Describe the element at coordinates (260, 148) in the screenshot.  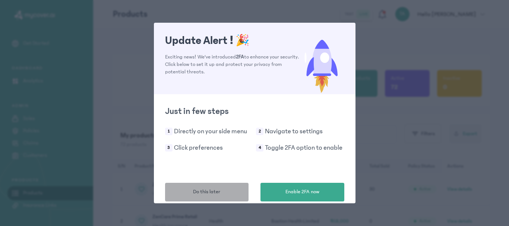
I see `span: 4` at that location.